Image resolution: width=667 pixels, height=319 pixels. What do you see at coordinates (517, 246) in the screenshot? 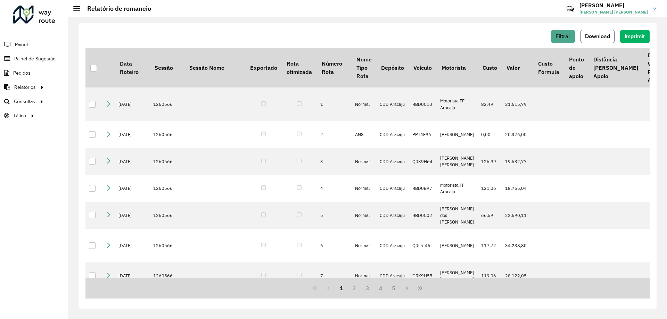
I see `td: 34.238,80` at bounding box center [517, 246].